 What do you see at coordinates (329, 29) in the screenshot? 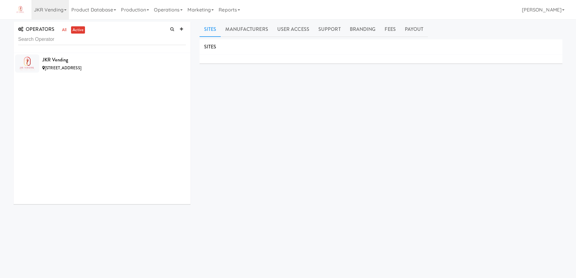
I see `a: Support` at bounding box center [329, 29].